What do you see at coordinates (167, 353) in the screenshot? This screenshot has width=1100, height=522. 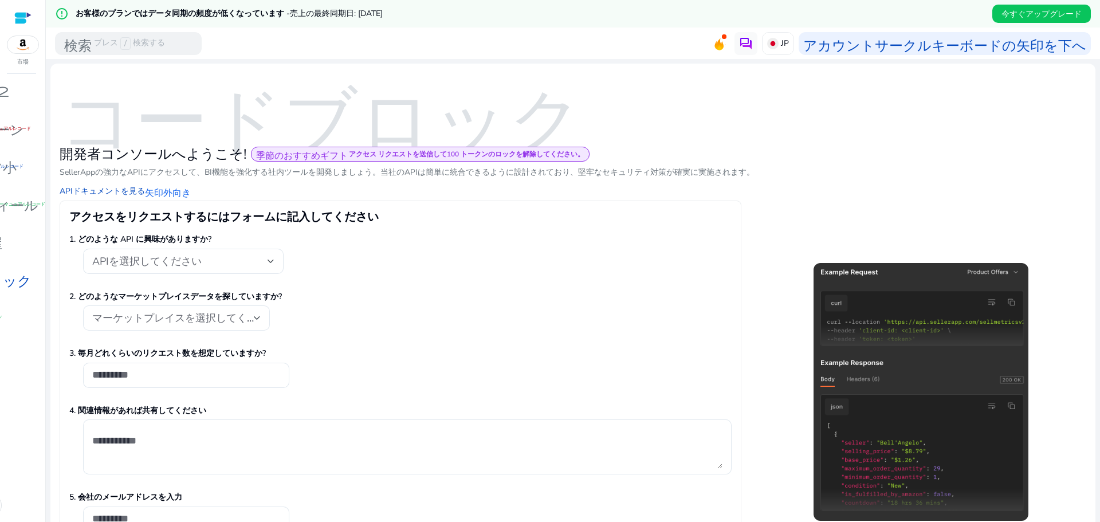 I see `font: 3. 毎月どれくらいのリクエスト数を想定していますか?` at bounding box center [167, 353].